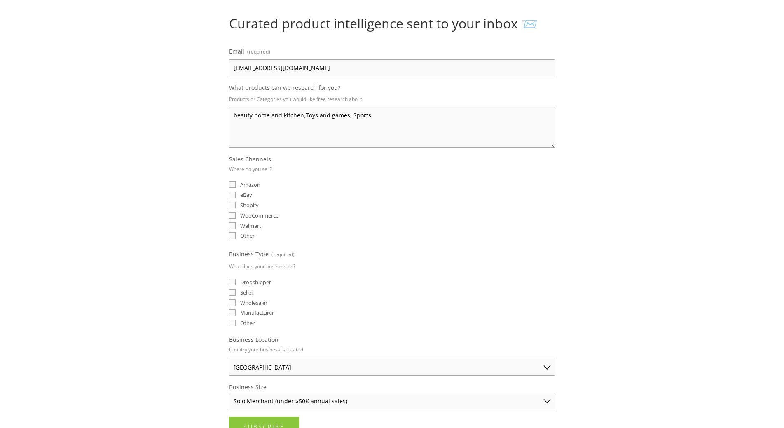 Image resolution: width=784 pixels, height=428 pixels. I want to click on span: WooCommerce, so click(259, 215).